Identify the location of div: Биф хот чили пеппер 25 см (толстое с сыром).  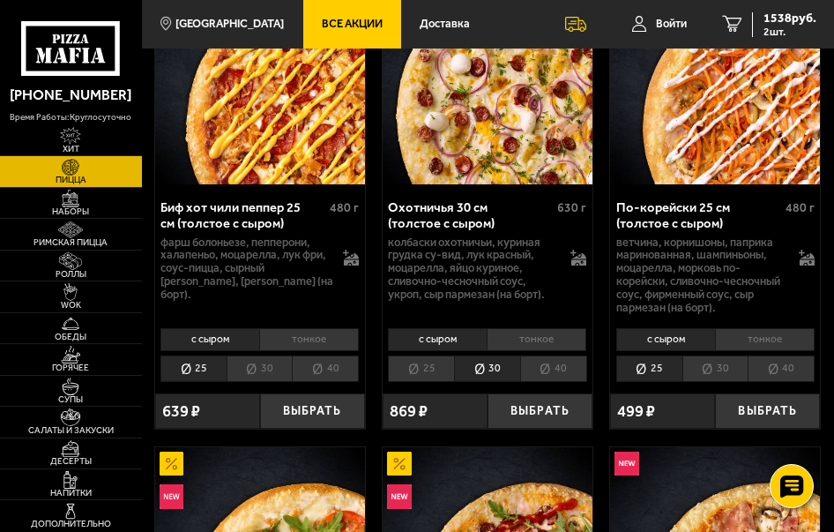
(242, 215).